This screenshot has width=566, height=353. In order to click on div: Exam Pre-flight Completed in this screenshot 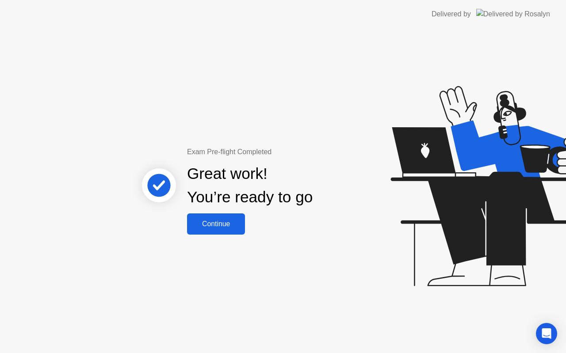, I will do `click(278, 152)`.